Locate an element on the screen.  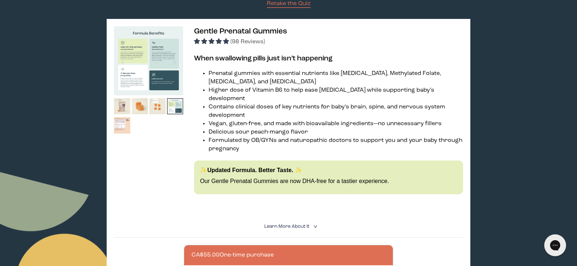
span: Learn More About it is located at coordinates (287, 226).